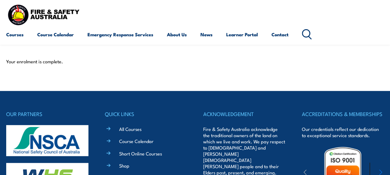 Image resolution: width=390 pixels, height=175 pixels. I want to click on img: nsca-logo-footer, so click(47, 140).